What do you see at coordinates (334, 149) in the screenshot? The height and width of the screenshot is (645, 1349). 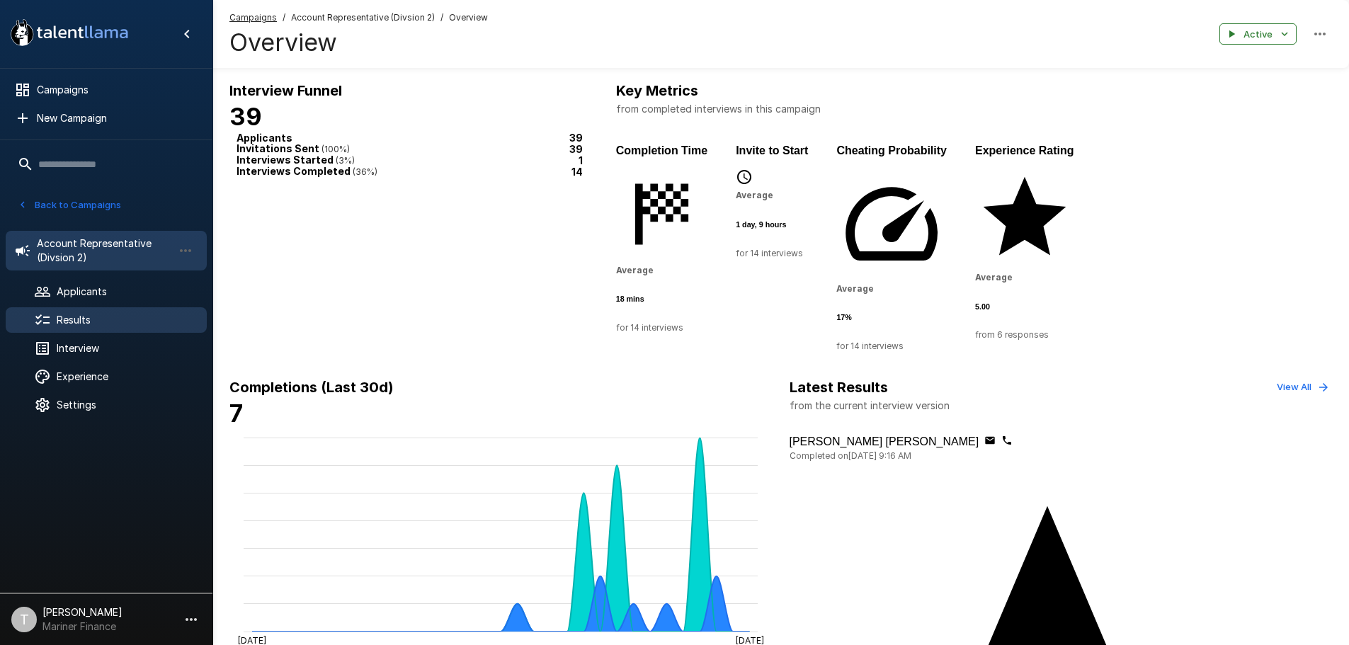 I see `span: ( 100 %)` at bounding box center [334, 149].